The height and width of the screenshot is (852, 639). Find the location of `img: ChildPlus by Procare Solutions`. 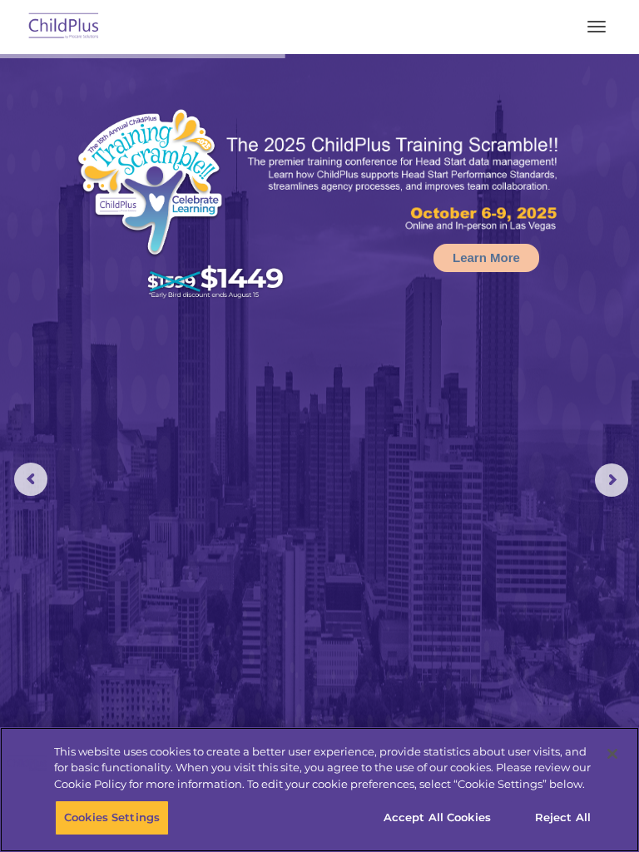

img: ChildPlus by Procare Solutions is located at coordinates (64, 27).